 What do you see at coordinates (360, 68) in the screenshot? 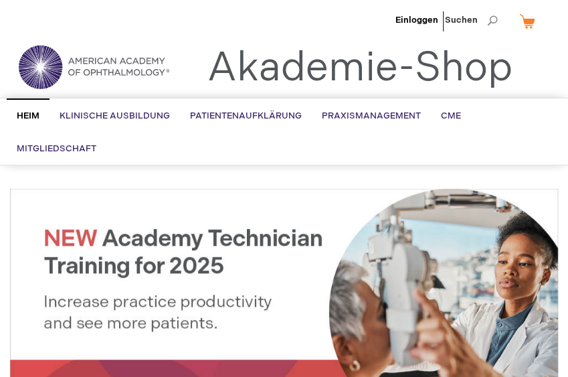
I see `a: Akademie-Shop` at bounding box center [360, 68].